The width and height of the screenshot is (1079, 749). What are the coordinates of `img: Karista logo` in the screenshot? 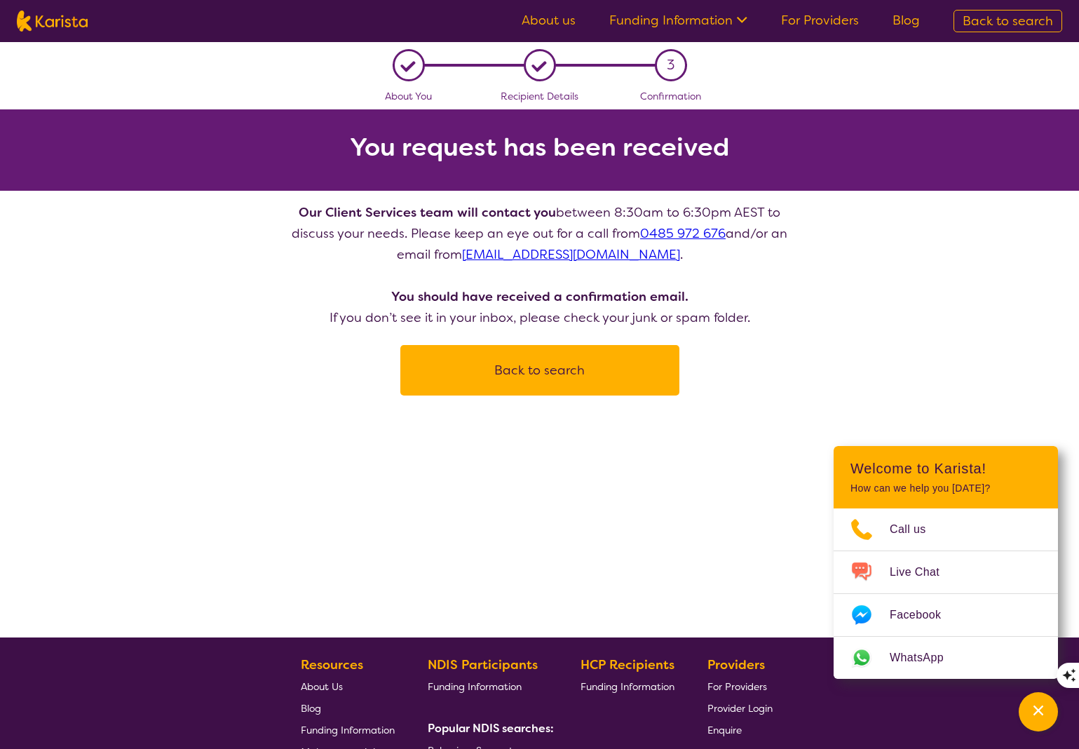 It's located at (52, 21).